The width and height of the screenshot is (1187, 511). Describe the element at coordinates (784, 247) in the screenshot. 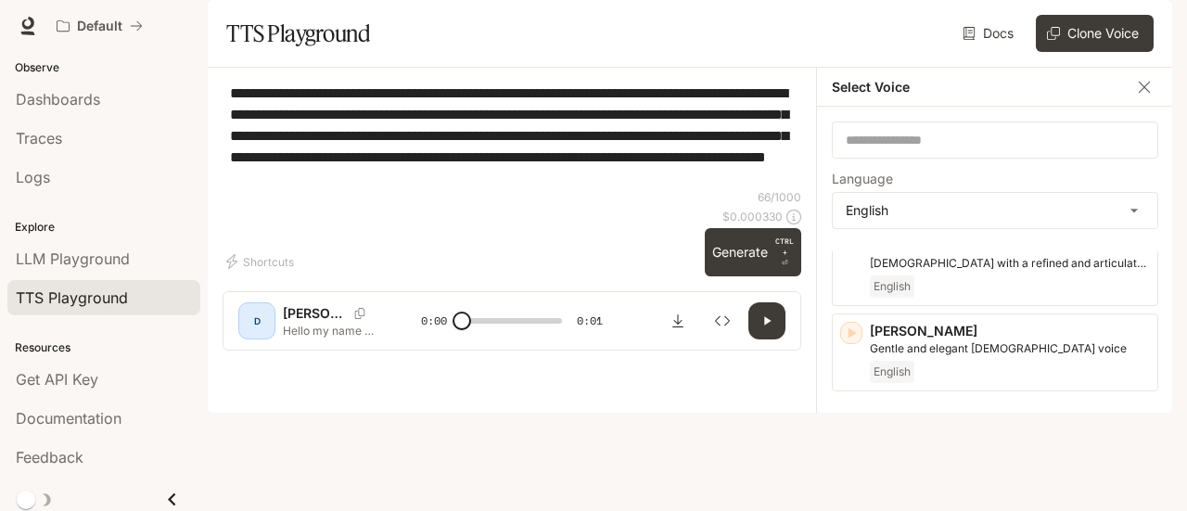

I see `p: CTRL +` at that location.